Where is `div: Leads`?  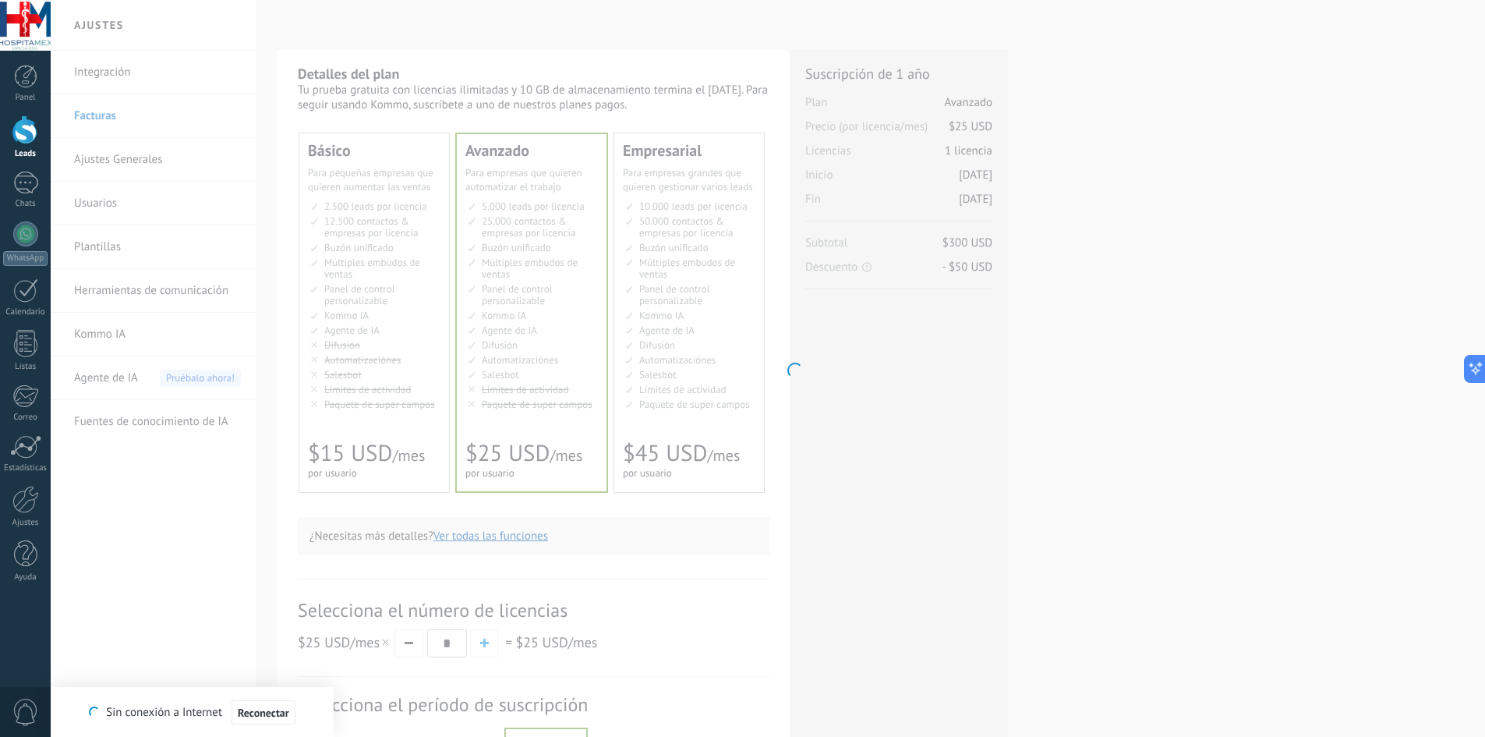
div: Leads is located at coordinates (26, 154).